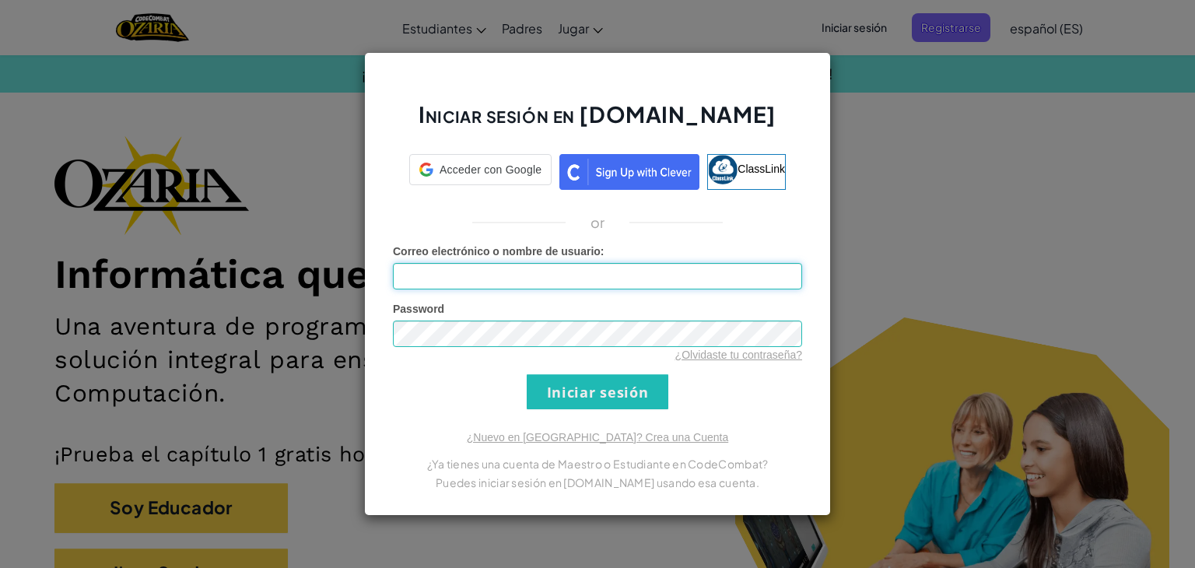  Describe the element at coordinates (480, 172) in the screenshot. I see `a: Acceder con Google` at that location.